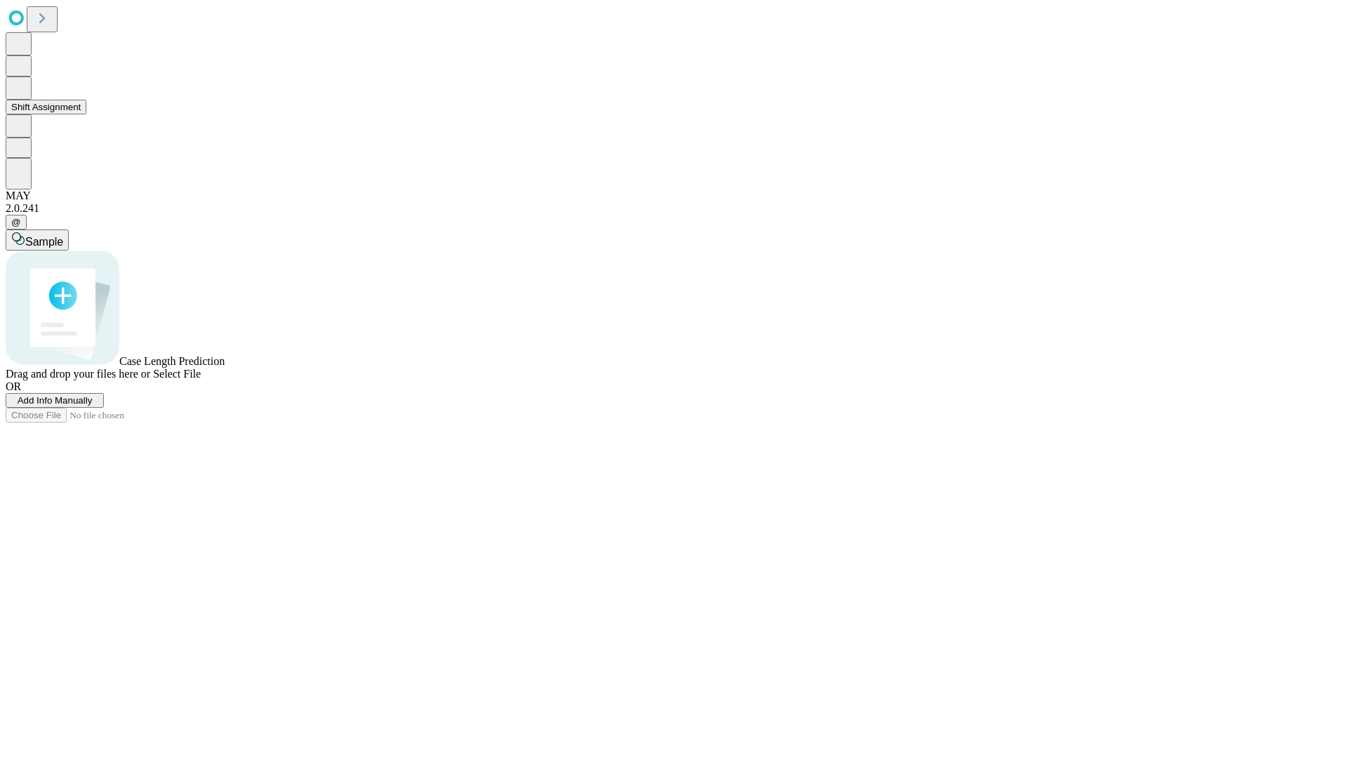  I want to click on span: OR, so click(13, 386).